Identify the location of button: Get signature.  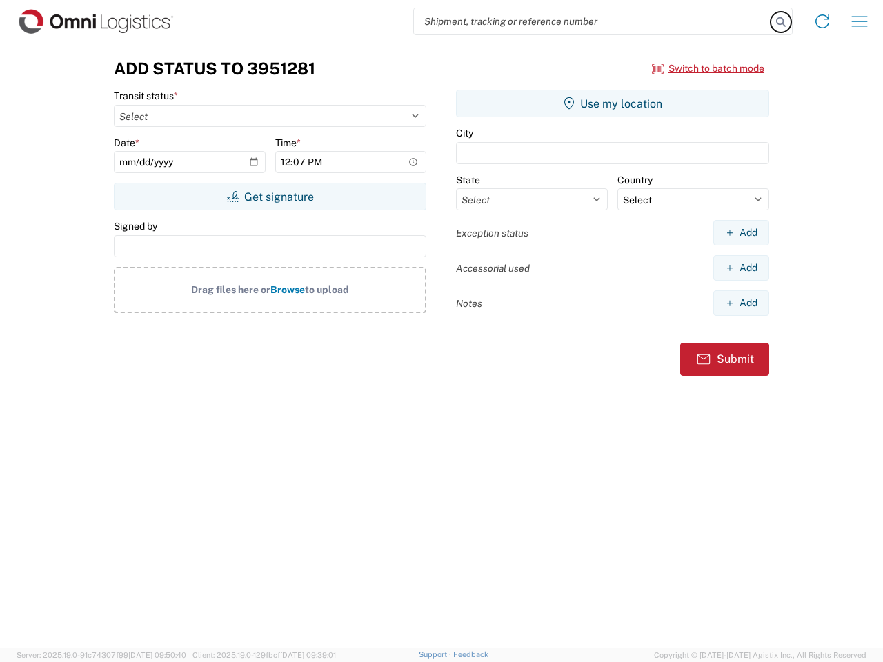
(270, 197).